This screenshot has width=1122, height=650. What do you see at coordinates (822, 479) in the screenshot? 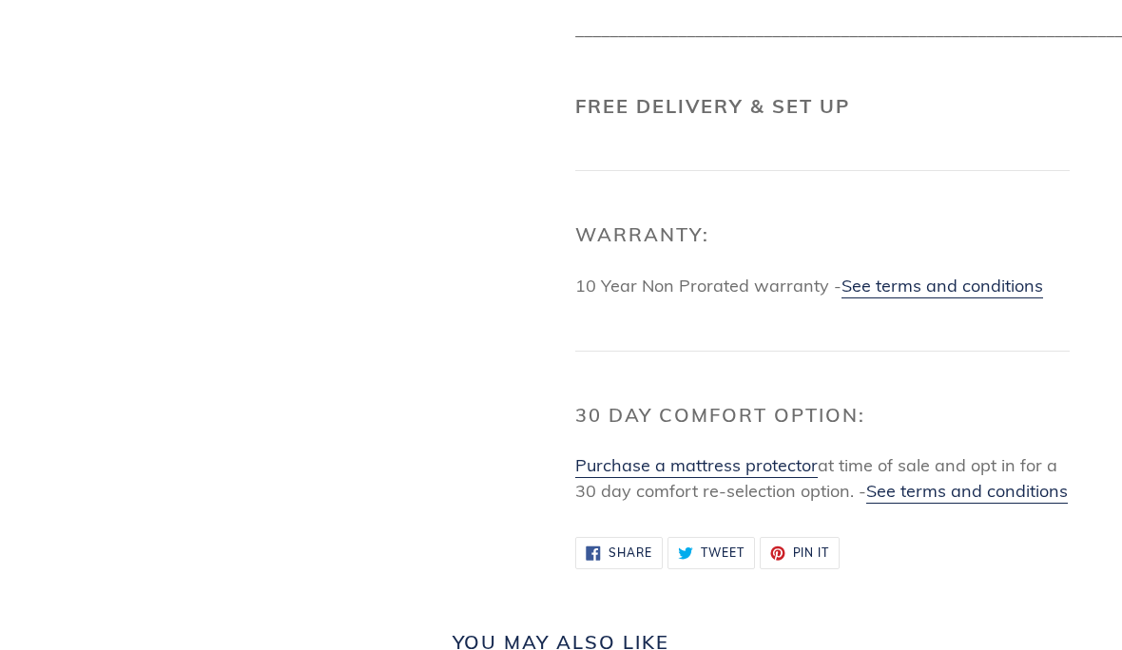
I see `p: at time of sale and opt in for a 30 day comfort re-selection option. -` at bounding box center [822, 479].